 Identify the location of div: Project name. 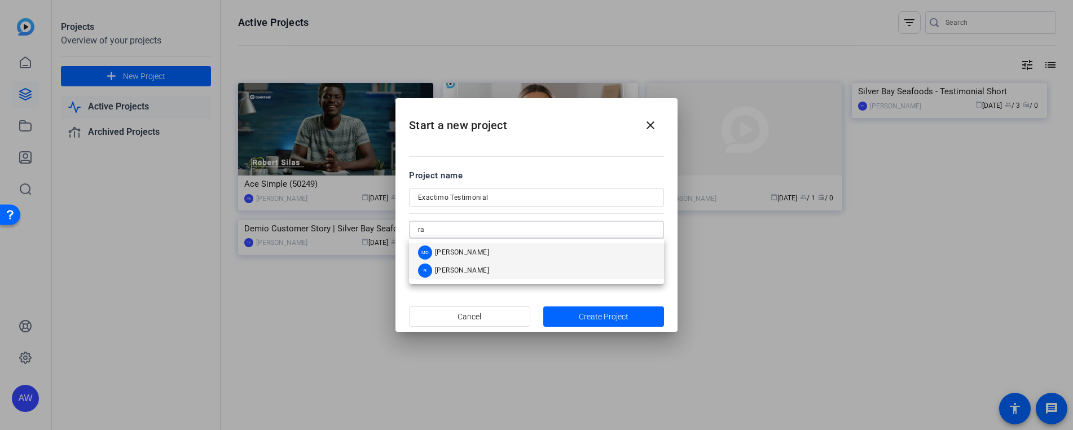
(537, 175).